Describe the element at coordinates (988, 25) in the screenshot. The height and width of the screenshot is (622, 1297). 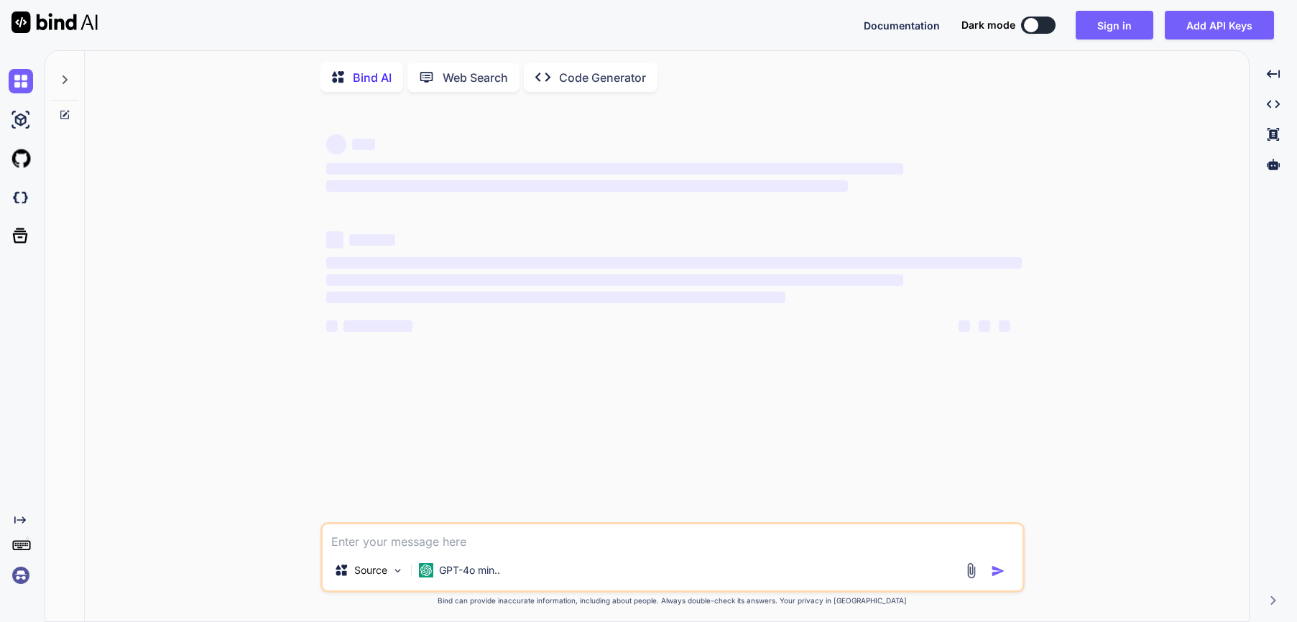
I see `span: Dark mode` at that location.